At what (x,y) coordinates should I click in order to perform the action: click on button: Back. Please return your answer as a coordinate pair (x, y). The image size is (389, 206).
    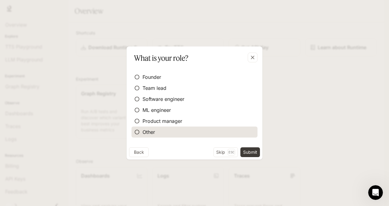
    Looking at the image, I should click on (139, 152).